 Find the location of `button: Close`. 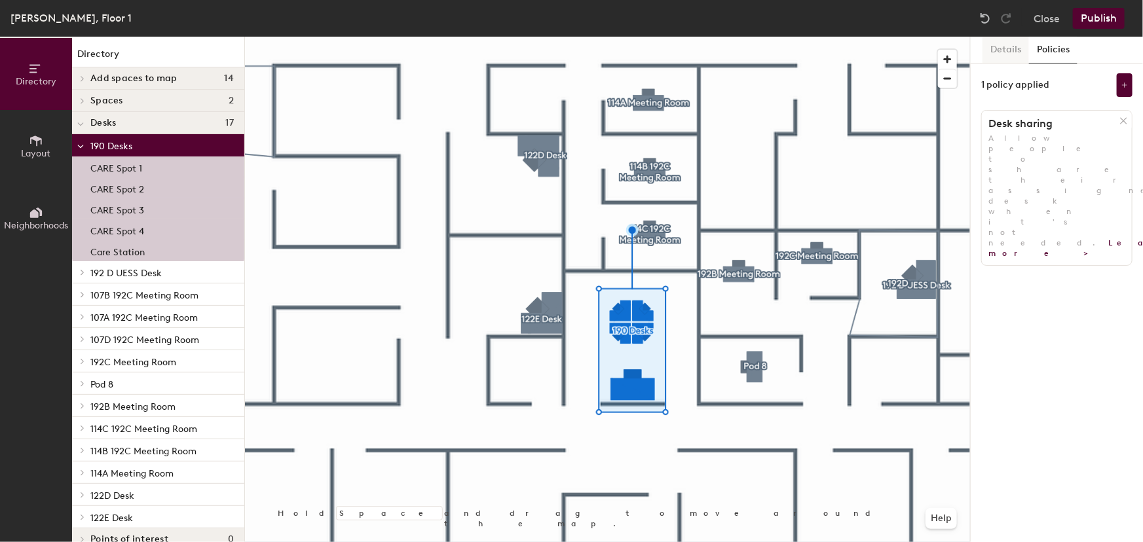

button: Close is located at coordinates (1047, 18).